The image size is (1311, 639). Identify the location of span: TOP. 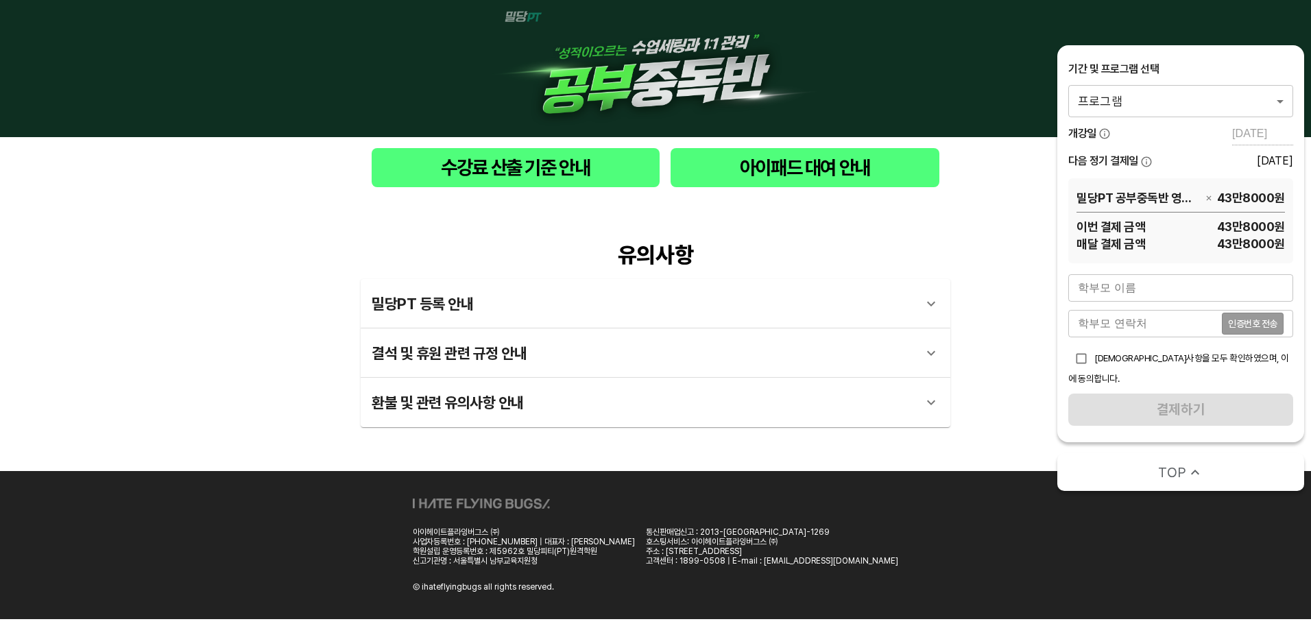
(1172, 472).